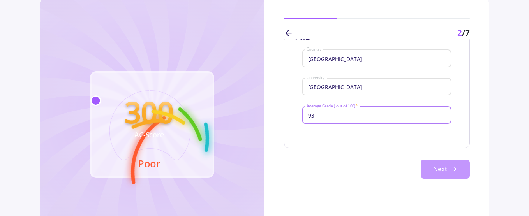 The height and width of the screenshot is (216, 529). What do you see at coordinates (466, 33) in the screenshot?
I see `span: /7` at bounding box center [466, 33].